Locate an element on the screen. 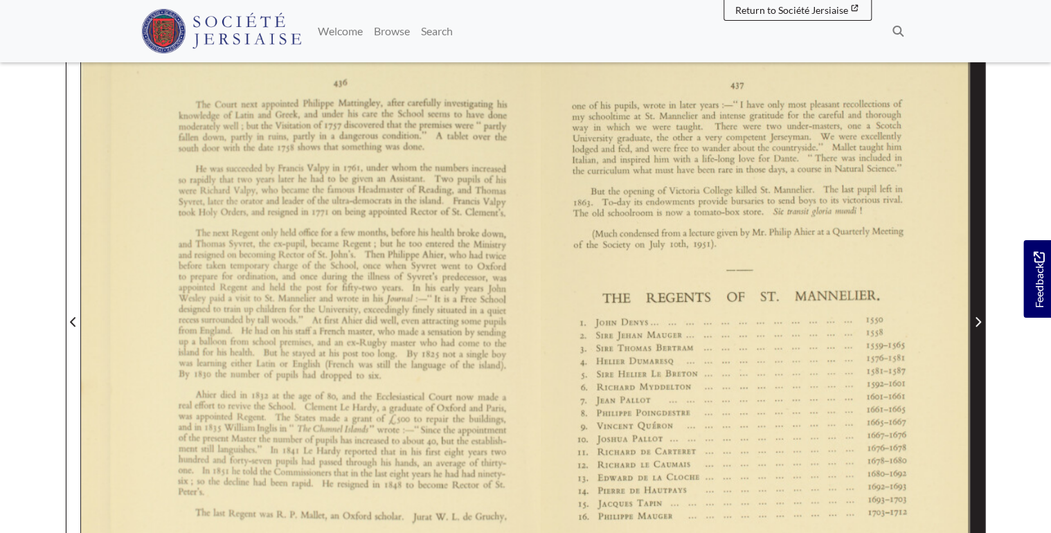  a: Would you like to provide feedback? is located at coordinates (1037, 279).